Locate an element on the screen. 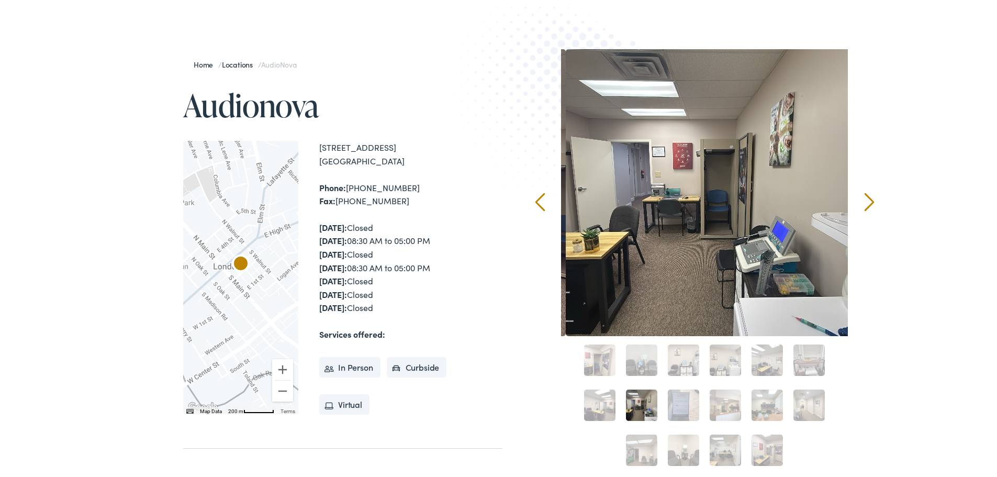 The width and height of the screenshot is (997, 477). a: 6 is located at coordinates (809, 358).